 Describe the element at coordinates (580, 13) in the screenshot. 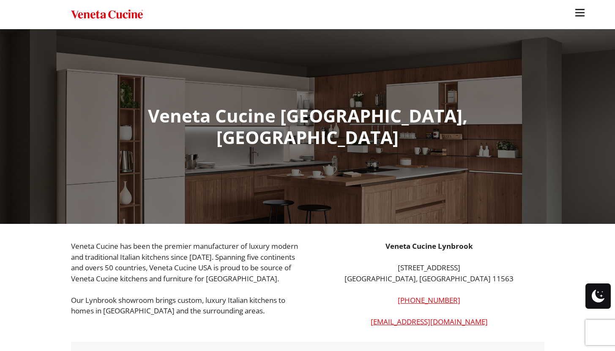

I see `img: burger-menu-svgrepo-com-30x30.jpg` at that location.